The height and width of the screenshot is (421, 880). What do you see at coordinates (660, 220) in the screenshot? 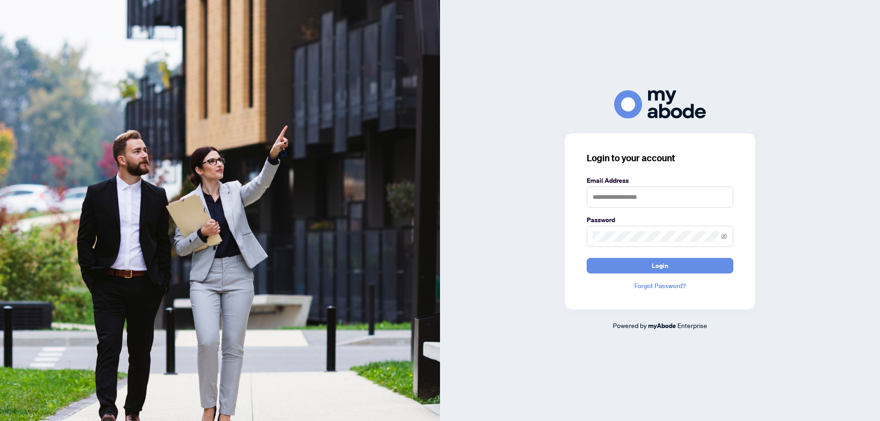
I see `label: Password` at bounding box center [660, 220].